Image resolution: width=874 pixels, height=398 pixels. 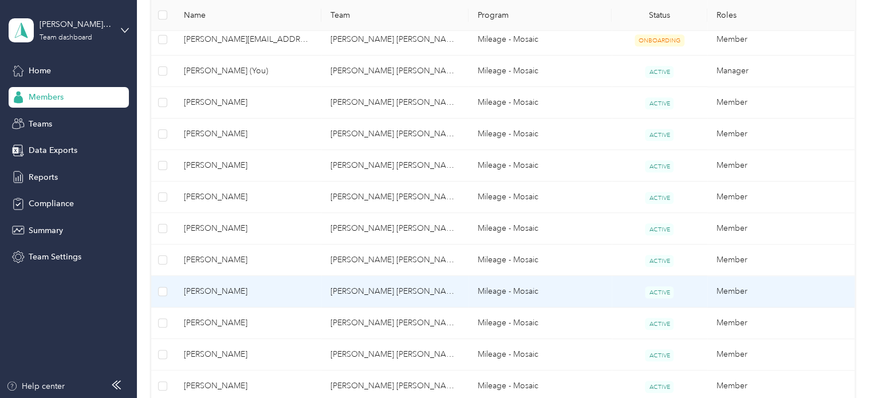 I want to click on span: Data Exports, so click(x=53, y=150).